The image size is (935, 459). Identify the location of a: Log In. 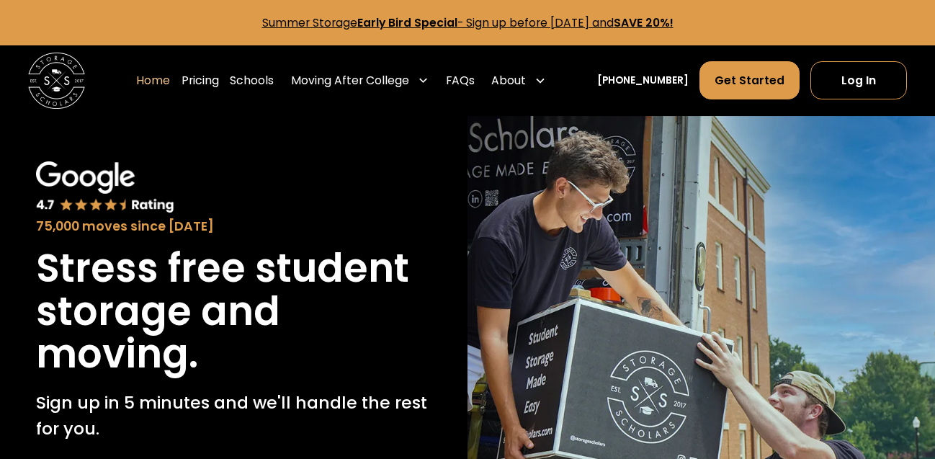
(858, 80).